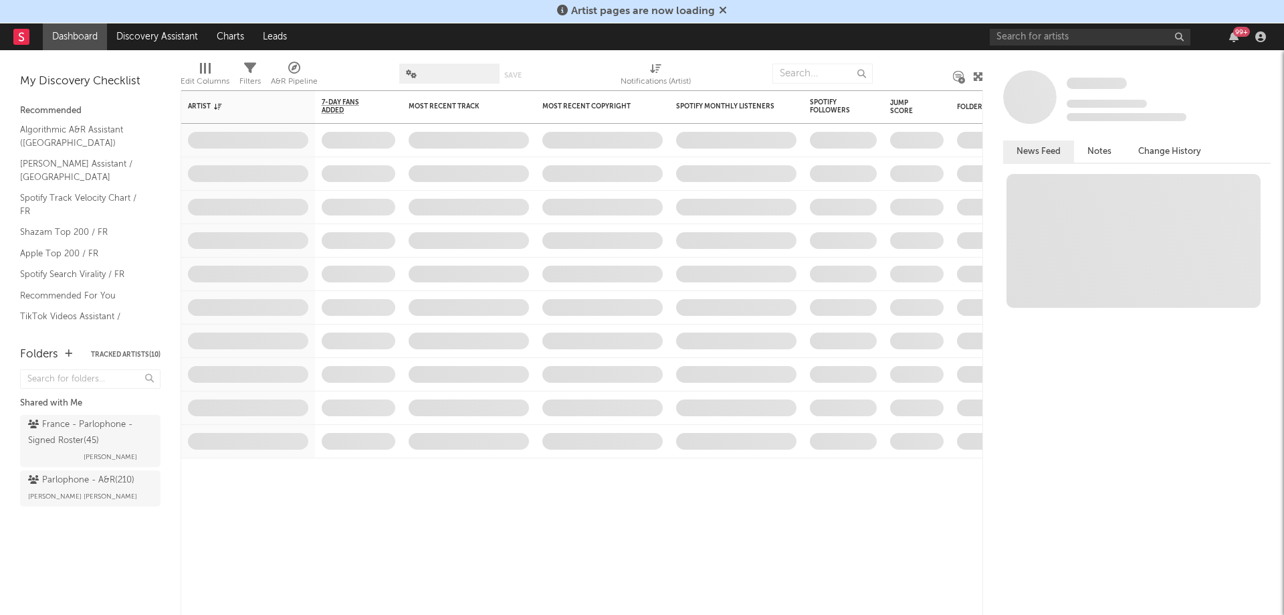  What do you see at coordinates (275, 37) in the screenshot?
I see `a: Leads` at bounding box center [275, 37].